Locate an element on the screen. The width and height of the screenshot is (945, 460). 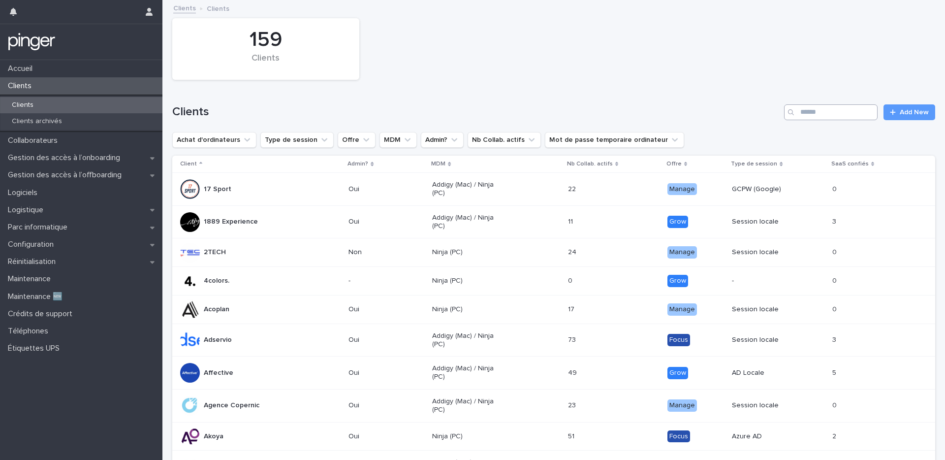
h1: Clients is located at coordinates (476, 112).